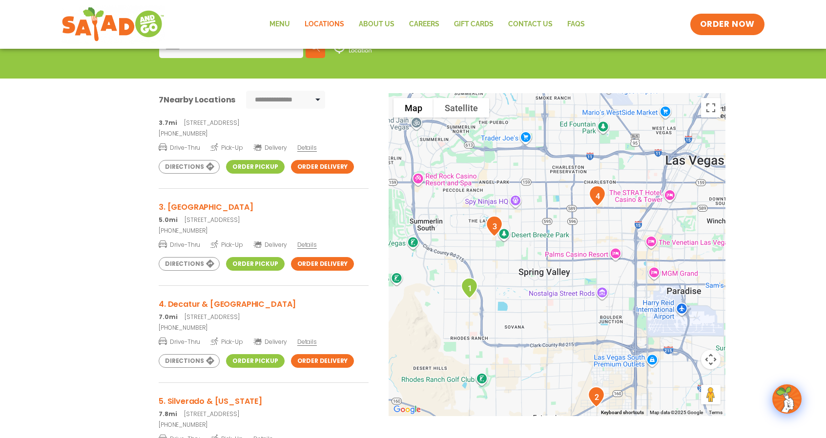 The image size is (826, 438). I want to click on a: Open this area in Google Maps (opens a new window), so click(407, 410).